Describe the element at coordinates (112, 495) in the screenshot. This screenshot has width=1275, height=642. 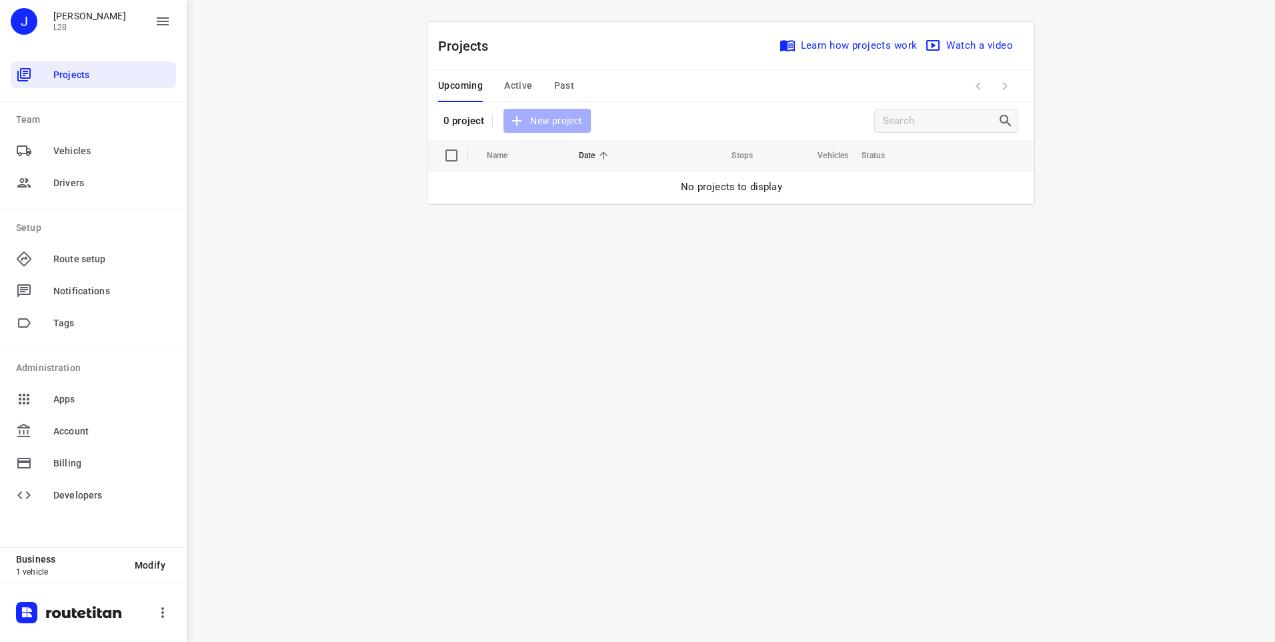
I see `span: Developers` at that location.